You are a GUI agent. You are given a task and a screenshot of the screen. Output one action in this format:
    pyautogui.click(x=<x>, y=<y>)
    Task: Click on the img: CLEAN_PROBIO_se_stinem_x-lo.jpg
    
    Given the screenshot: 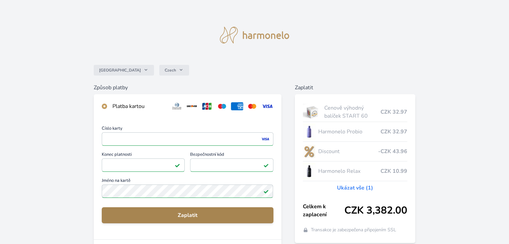 What is the action you would take?
    pyautogui.click(x=309, y=132)
    